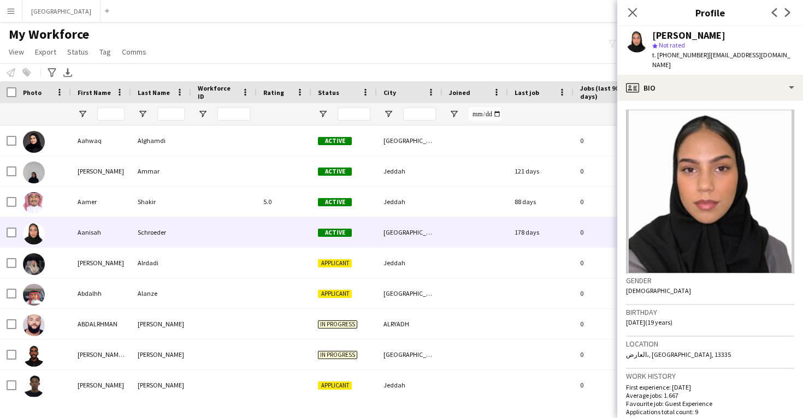 The height and width of the screenshot is (418, 803). What do you see at coordinates (390, 92) in the screenshot?
I see `span: City` at bounding box center [390, 92].